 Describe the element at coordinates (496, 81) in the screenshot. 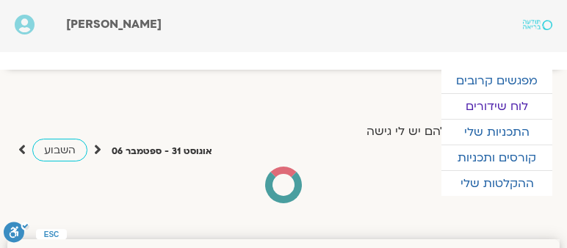

I see `a: מפגשים קרובים` at that location.